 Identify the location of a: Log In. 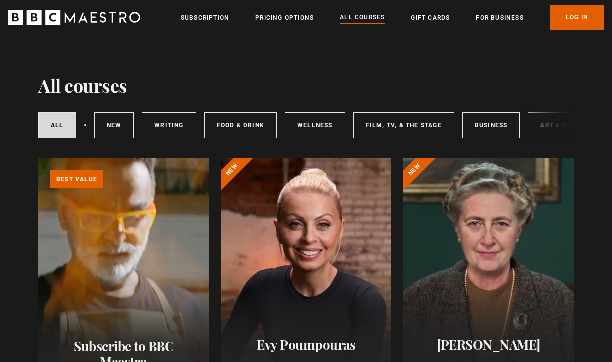
(577, 18).